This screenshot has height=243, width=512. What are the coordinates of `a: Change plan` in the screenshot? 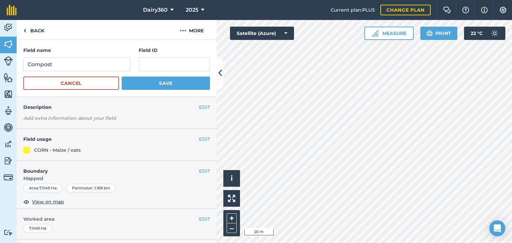 It's located at (405, 10).